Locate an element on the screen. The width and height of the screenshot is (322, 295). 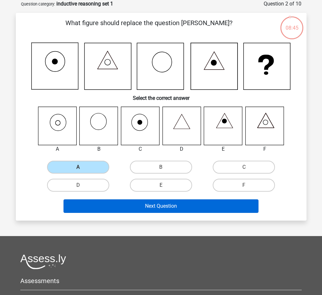
div: E is located at coordinates (223, 149).